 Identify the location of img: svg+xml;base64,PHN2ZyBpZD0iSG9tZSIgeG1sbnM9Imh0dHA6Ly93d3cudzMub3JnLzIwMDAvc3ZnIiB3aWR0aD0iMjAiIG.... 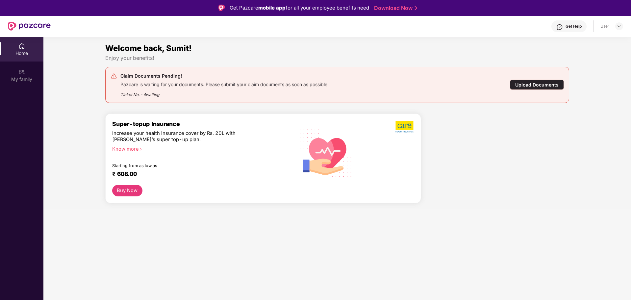
(22, 46).